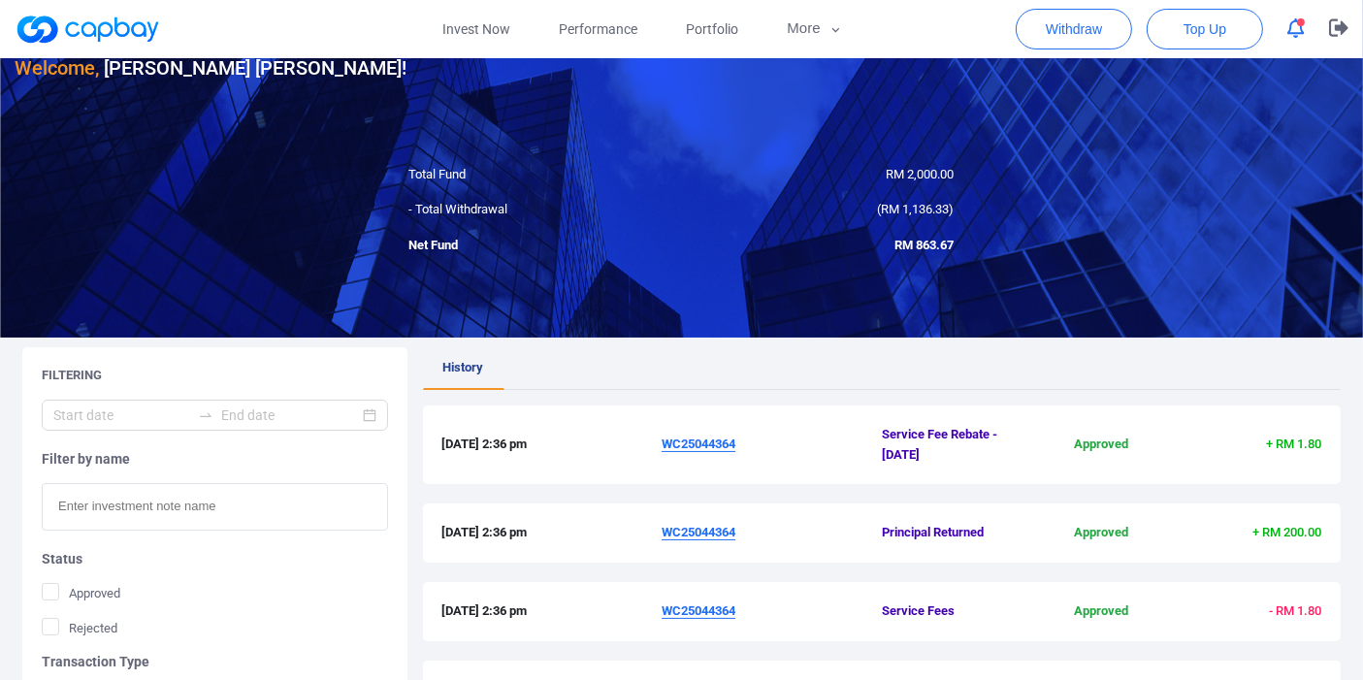  Describe the element at coordinates (214, 662) in the screenshot. I see `h5: Transaction Type` at that location.